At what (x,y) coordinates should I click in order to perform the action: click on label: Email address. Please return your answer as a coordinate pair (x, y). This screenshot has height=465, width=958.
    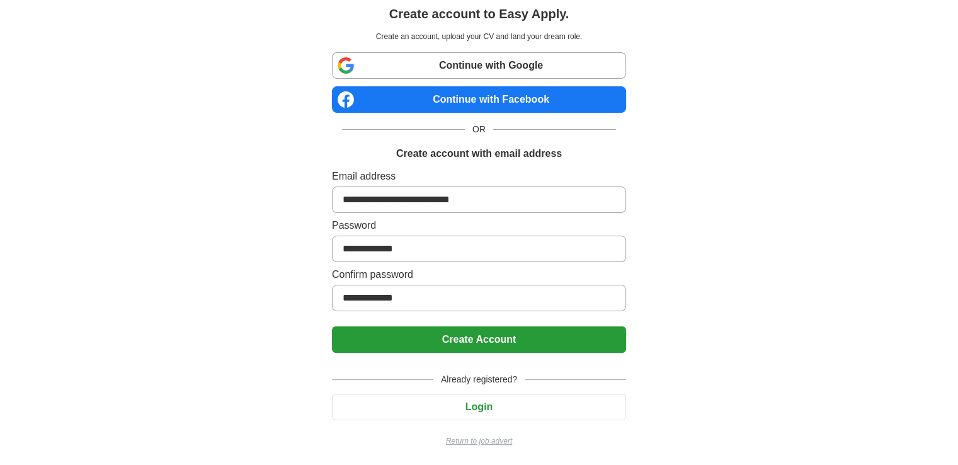
    Looking at the image, I should click on (479, 176).